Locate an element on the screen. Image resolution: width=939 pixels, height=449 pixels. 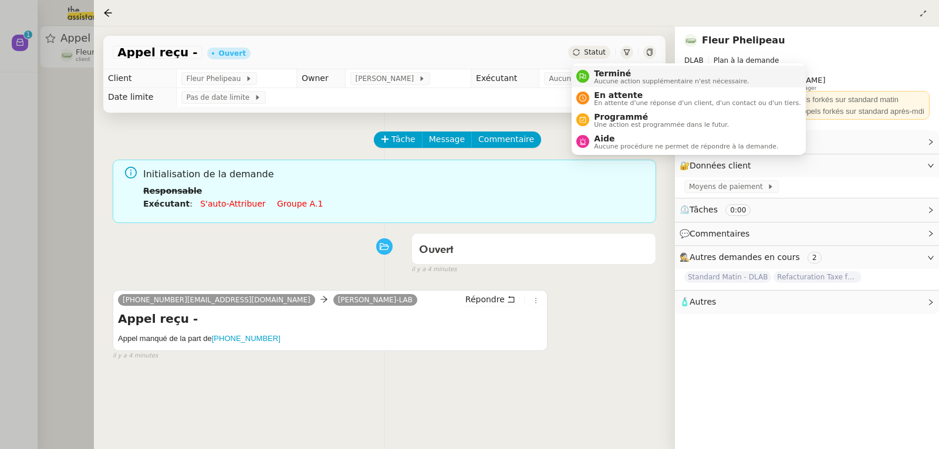
nz-tag: 2 is located at coordinates (815, 258).